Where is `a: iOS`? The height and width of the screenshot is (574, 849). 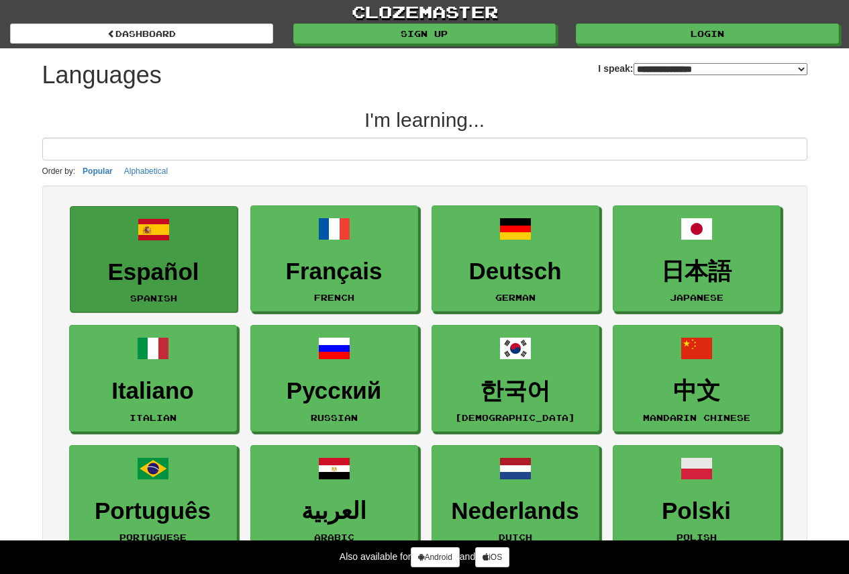 a: iOS is located at coordinates (492, 557).